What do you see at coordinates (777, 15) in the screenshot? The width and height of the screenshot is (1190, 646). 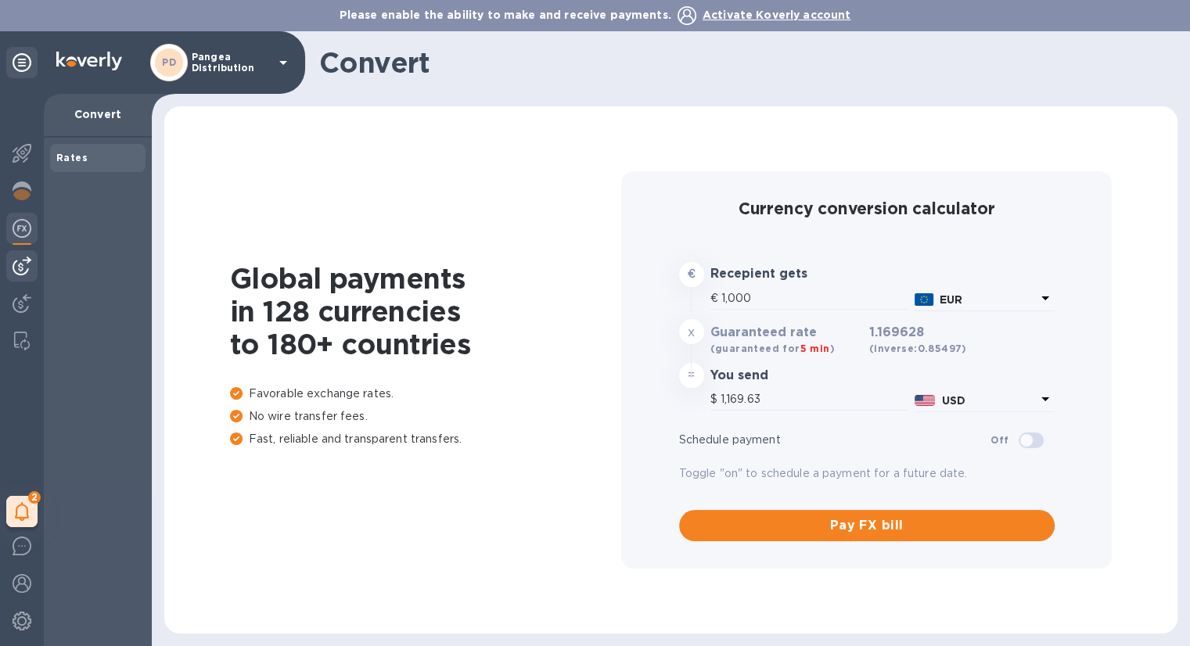 I see `span: Activate Koverly account` at bounding box center [777, 15].